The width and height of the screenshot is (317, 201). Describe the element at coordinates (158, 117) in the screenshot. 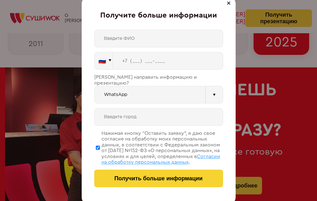

I see `input: Введите город` at that location.